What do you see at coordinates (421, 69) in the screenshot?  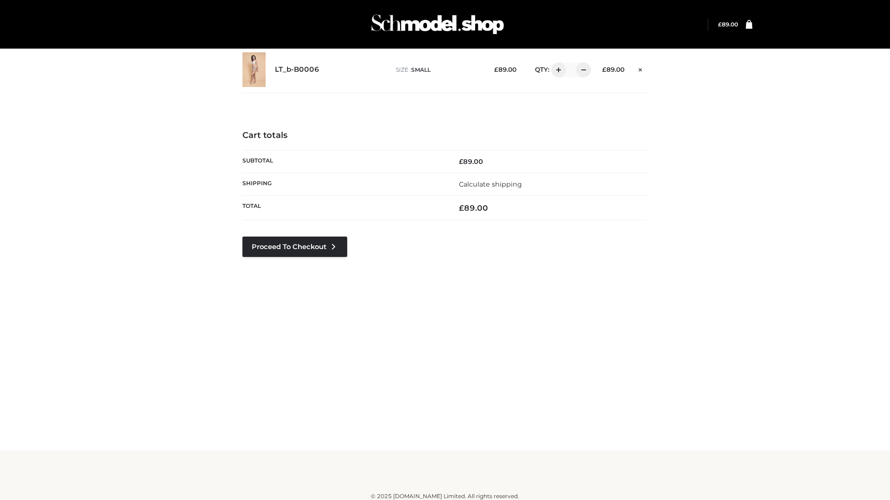 I see `span: SMALL` at bounding box center [421, 69].